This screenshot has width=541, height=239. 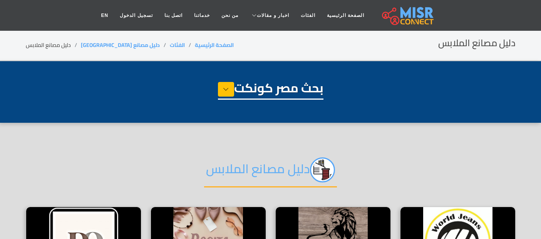 I want to click on a: تسجيل الدخول, so click(x=136, y=15).